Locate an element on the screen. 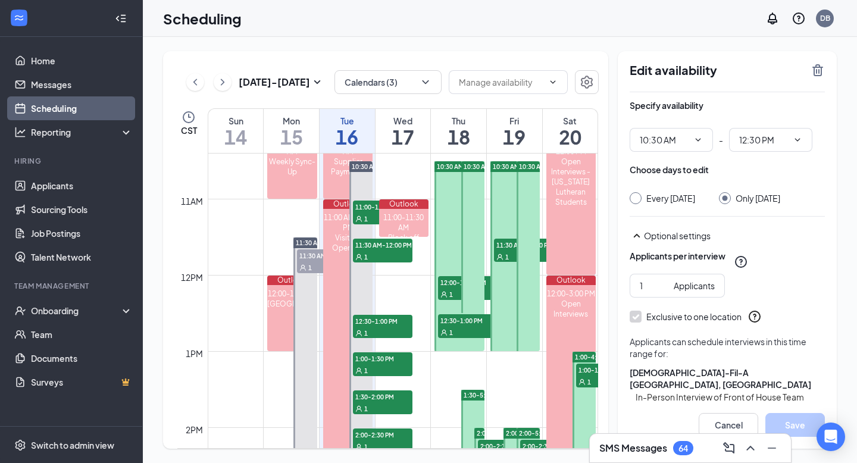 This screenshot has width=857, height=463. h1: 14 is located at coordinates (236, 137).